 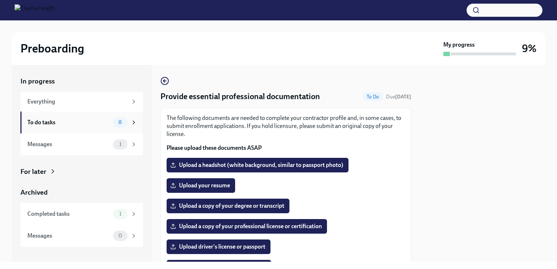 What do you see at coordinates (459, 45) in the screenshot?
I see `strong: My progress` at bounding box center [459, 45].